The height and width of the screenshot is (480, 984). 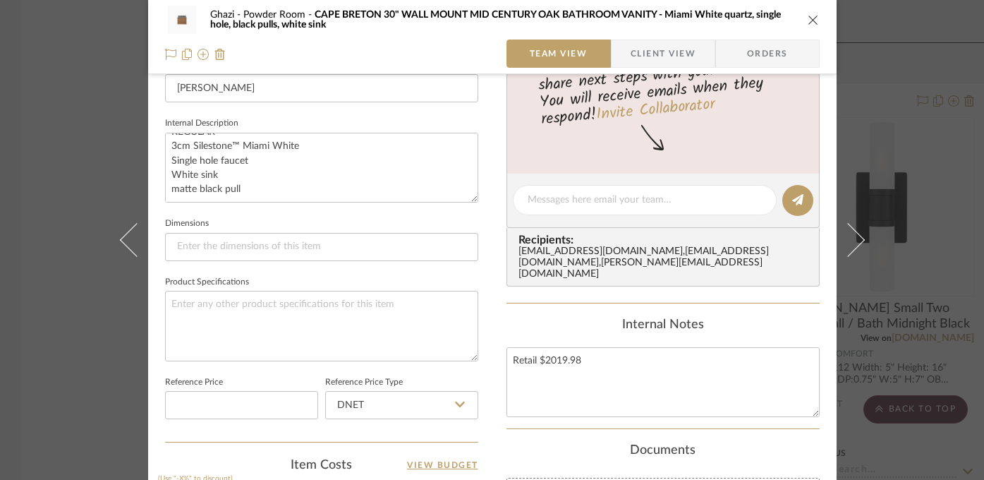 What do you see at coordinates (813, 20) in the screenshot?
I see `button: close` at bounding box center [813, 20].